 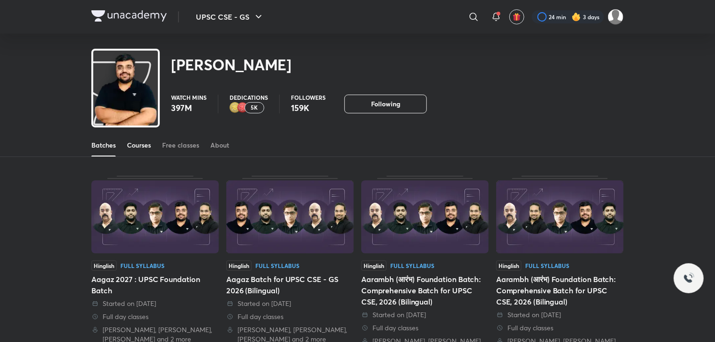 I want to click on img: class, so click(x=126, y=94).